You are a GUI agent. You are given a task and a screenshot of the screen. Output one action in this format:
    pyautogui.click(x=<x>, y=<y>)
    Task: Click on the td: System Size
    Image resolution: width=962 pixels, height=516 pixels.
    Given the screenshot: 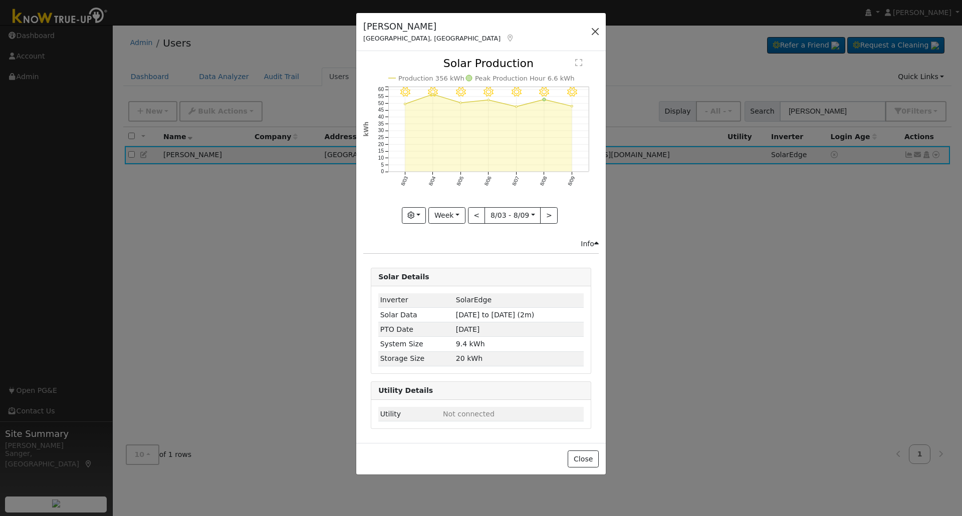 What is the action you would take?
    pyautogui.click(x=416, y=344)
    